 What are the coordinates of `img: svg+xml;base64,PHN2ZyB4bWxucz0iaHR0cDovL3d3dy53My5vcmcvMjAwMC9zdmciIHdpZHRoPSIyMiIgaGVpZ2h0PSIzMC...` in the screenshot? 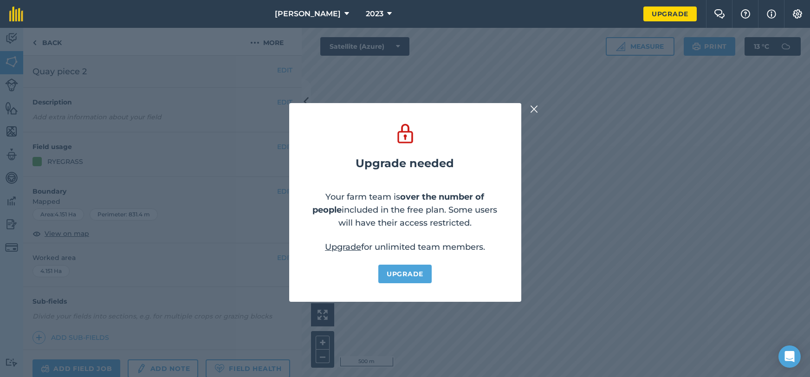 It's located at (534, 109).